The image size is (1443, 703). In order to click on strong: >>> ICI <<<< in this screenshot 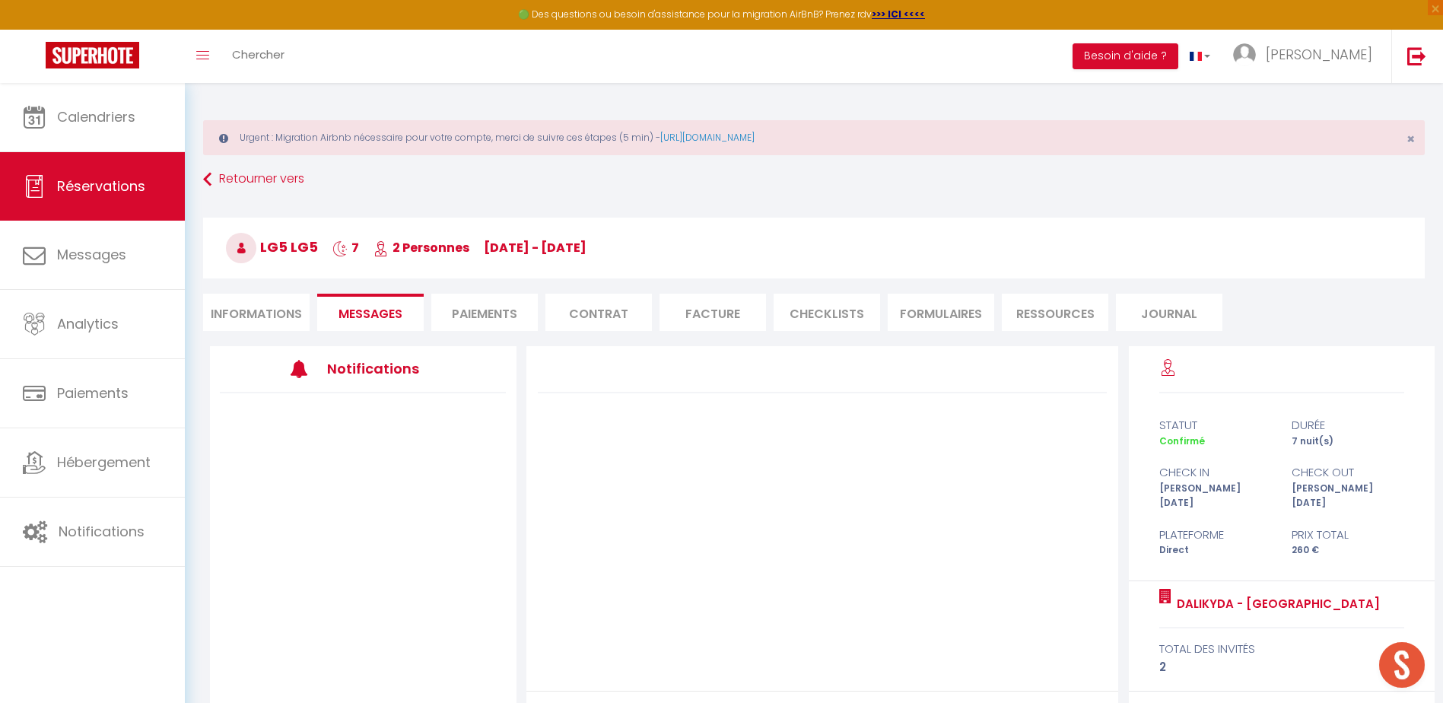, I will do `click(898, 14)`.